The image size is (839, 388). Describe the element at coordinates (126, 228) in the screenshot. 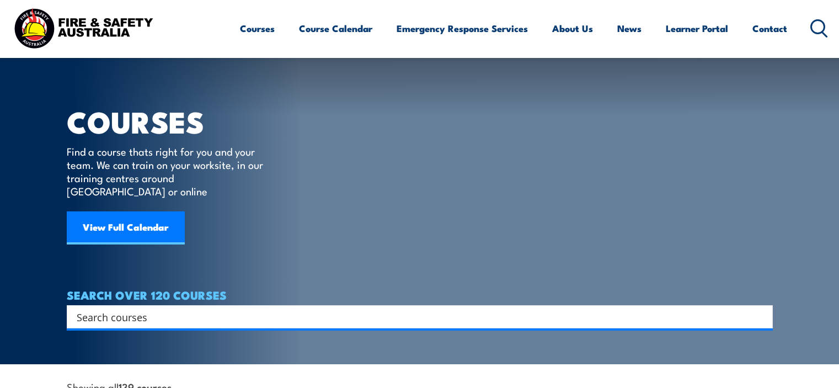

I see `a: View Full Calendar` at that location.